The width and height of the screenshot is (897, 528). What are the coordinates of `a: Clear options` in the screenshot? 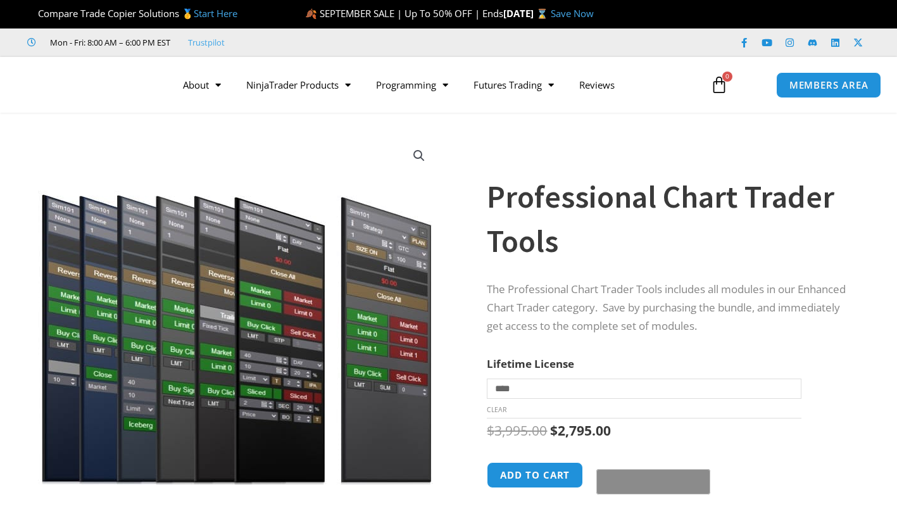 It's located at (496, 409).